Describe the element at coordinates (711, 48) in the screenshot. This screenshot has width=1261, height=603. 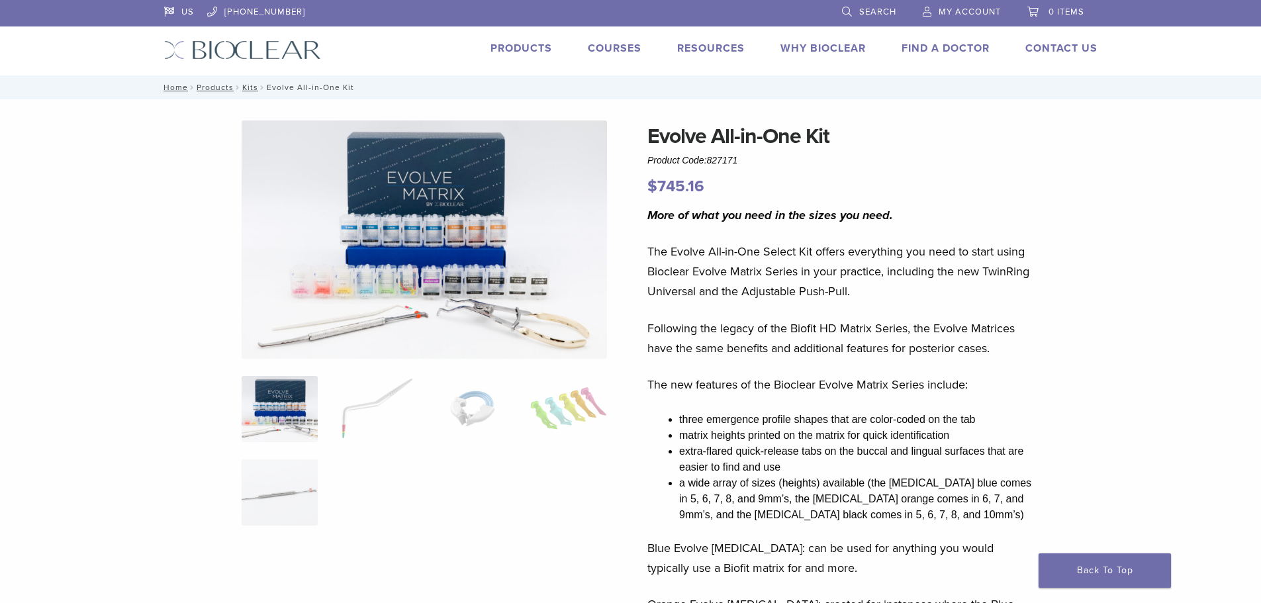
I see `a: Resources` at that location.